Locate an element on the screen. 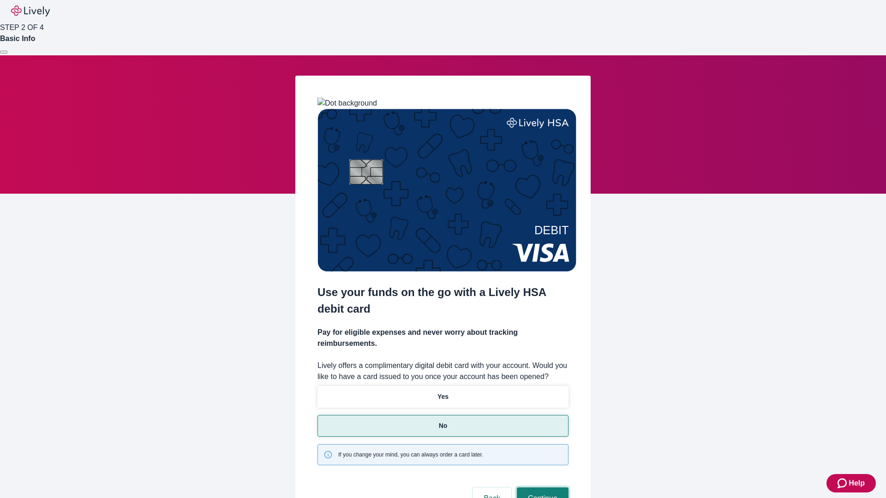 This screenshot has width=886, height=498. button: Yes is located at coordinates (443, 397).